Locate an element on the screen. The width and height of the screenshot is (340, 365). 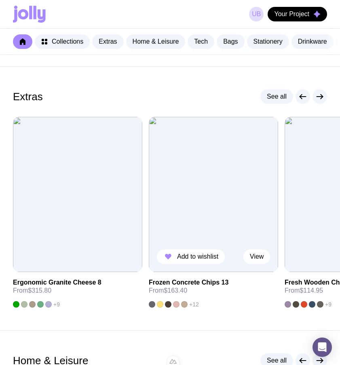
span: +12 is located at coordinates (194, 305).